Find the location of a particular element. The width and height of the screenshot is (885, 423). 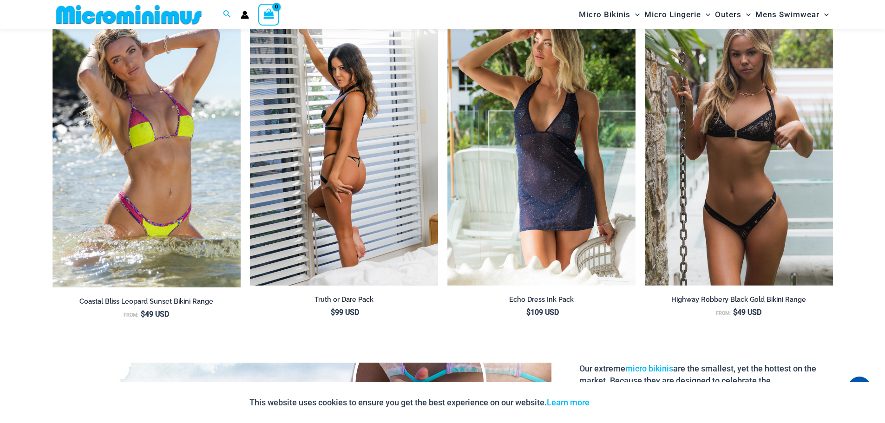

a: Micro LingerieMenu ToggleMenu Toggle is located at coordinates (678, 14).